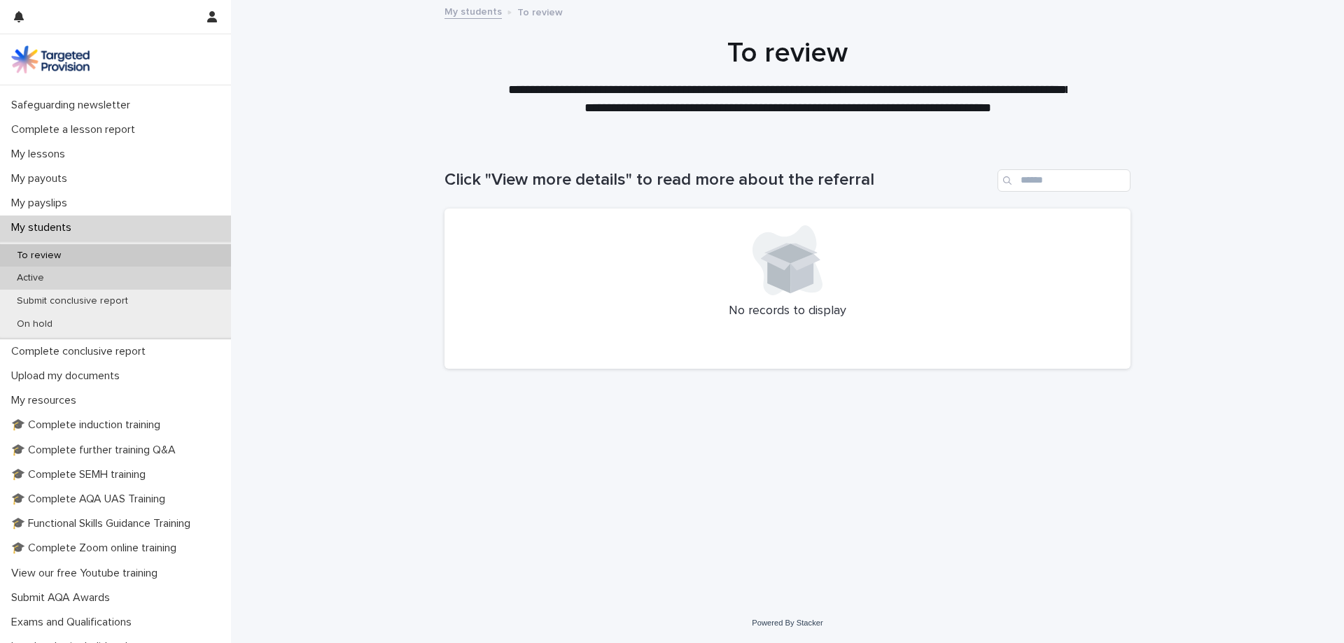 The height and width of the screenshot is (643, 1344). Describe the element at coordinates (42, 178) in the screenshot. I see `p: My payouts` at that location.